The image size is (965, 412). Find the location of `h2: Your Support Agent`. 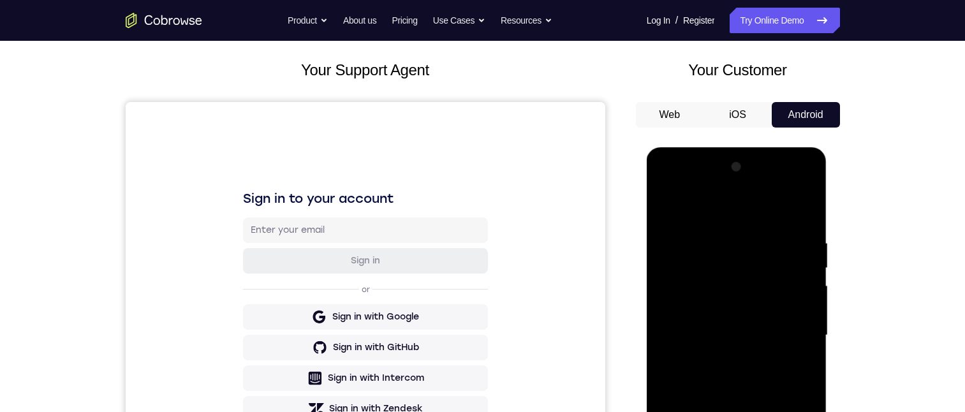

h2: Your Support Agent is located at coordinates (365, 70).